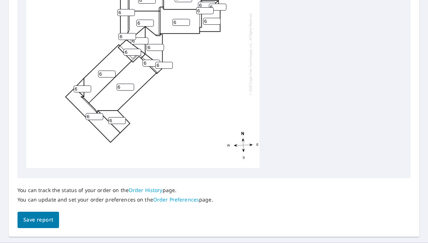 This screenshot has height=243, width=428. I want to click on button: Save report, so click(38, 220).